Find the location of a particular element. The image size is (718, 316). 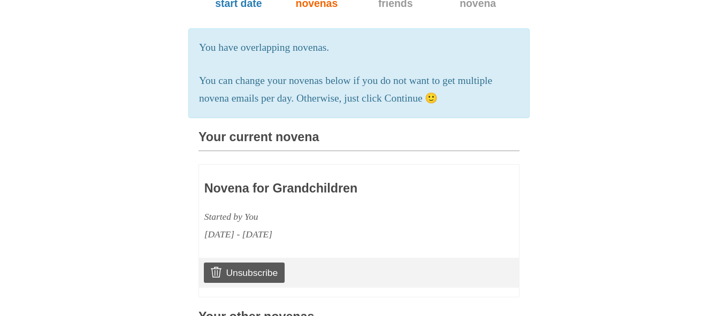

h3: Novena for Grandchildren is located at coordinates (328, 189).